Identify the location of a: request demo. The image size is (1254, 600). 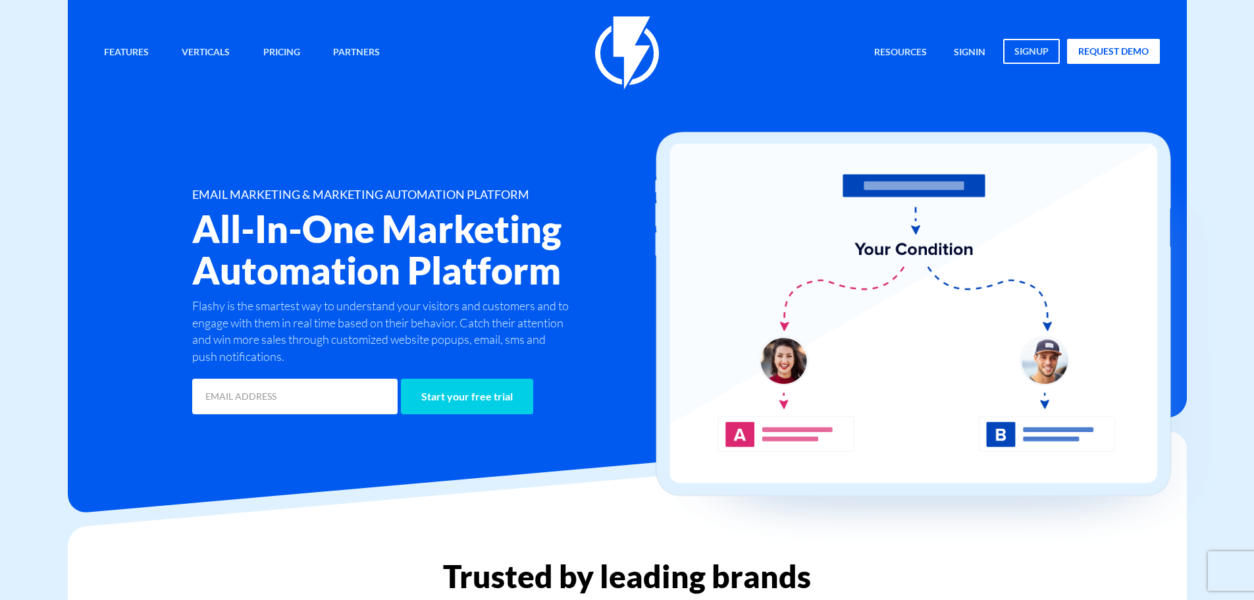
(1113, 51).